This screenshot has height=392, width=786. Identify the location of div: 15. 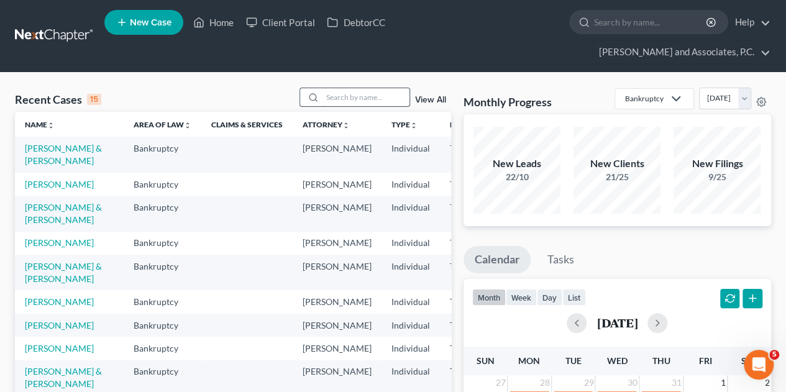
(94, 99).